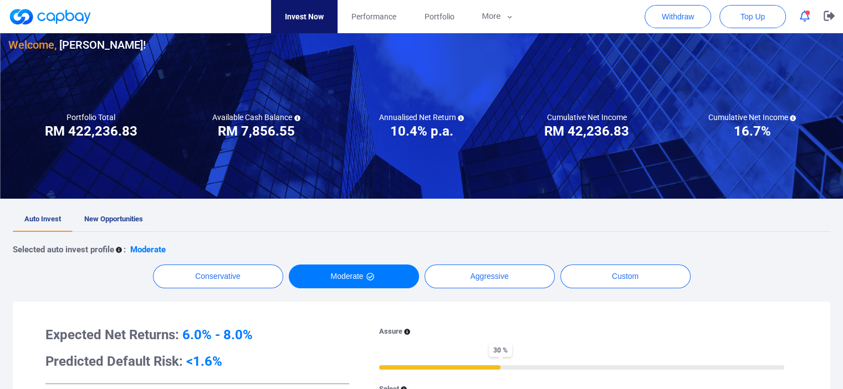  Describe the element at coordinates (197, 335) in the screenshot. I see `h3: Expected Net Returns:` at that location.